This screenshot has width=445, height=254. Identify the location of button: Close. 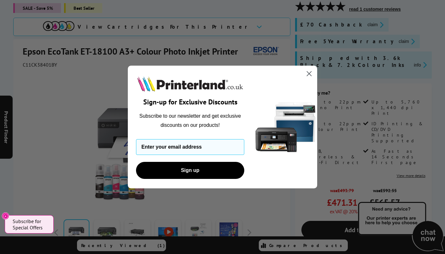
(5, 216).